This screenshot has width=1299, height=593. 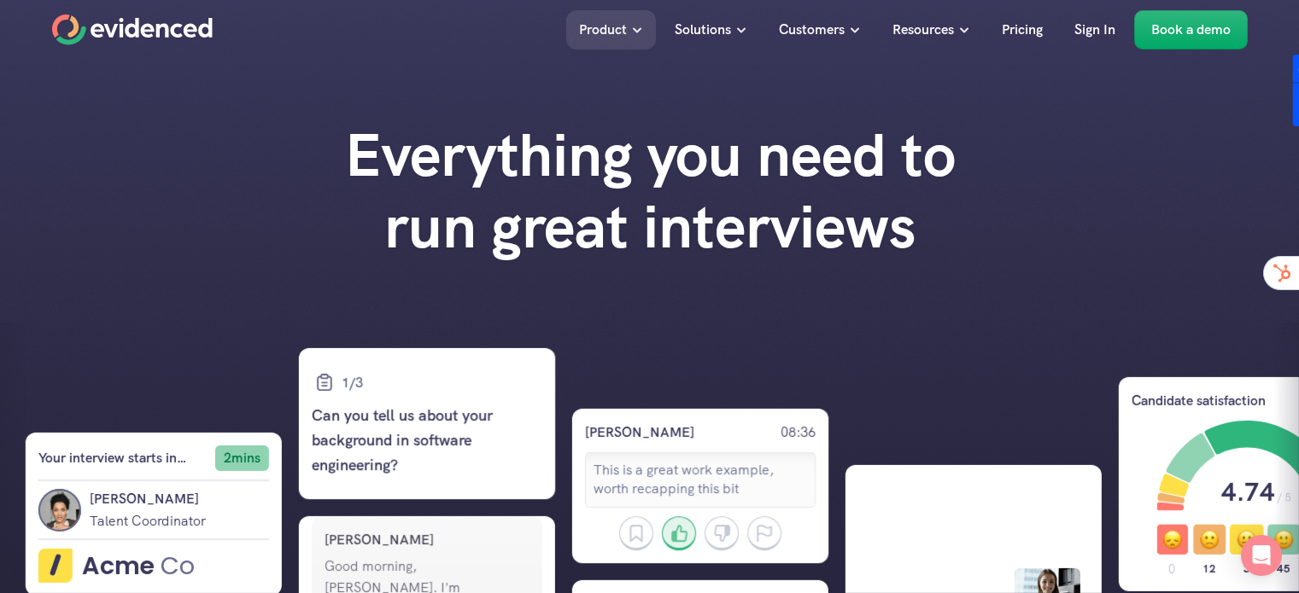 I want to click on p: Book a demo, so click(x=1190, y=30).